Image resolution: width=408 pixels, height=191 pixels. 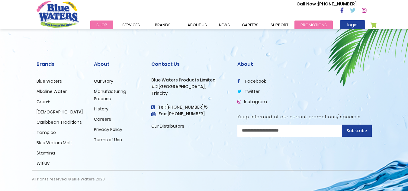 What do you see at coordinates (49, 81) in the screenshot?
I see `a: Blue Waters` at bounding box center [49, 81].